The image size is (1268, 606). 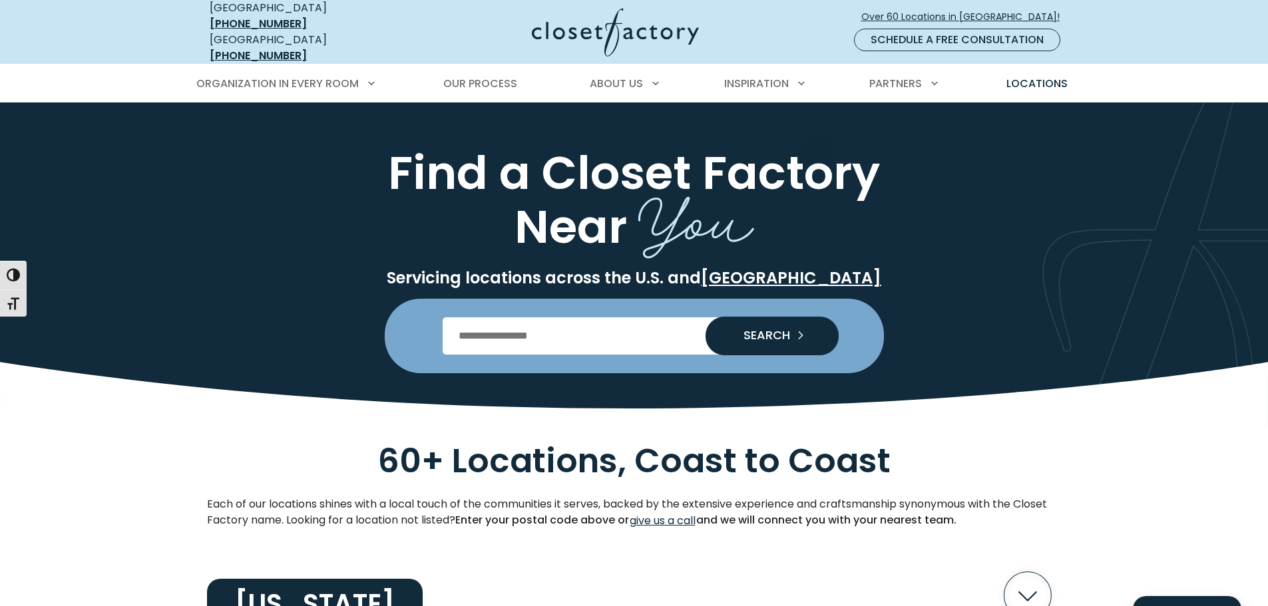 What do you see at coordinates (696, 215) in the screenshot?
I see `span: You` at bounding box center [696, 215].